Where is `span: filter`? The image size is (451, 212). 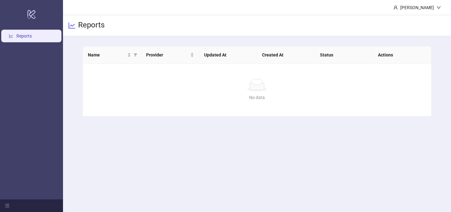 span: filter is located at coordinates (136, 55).